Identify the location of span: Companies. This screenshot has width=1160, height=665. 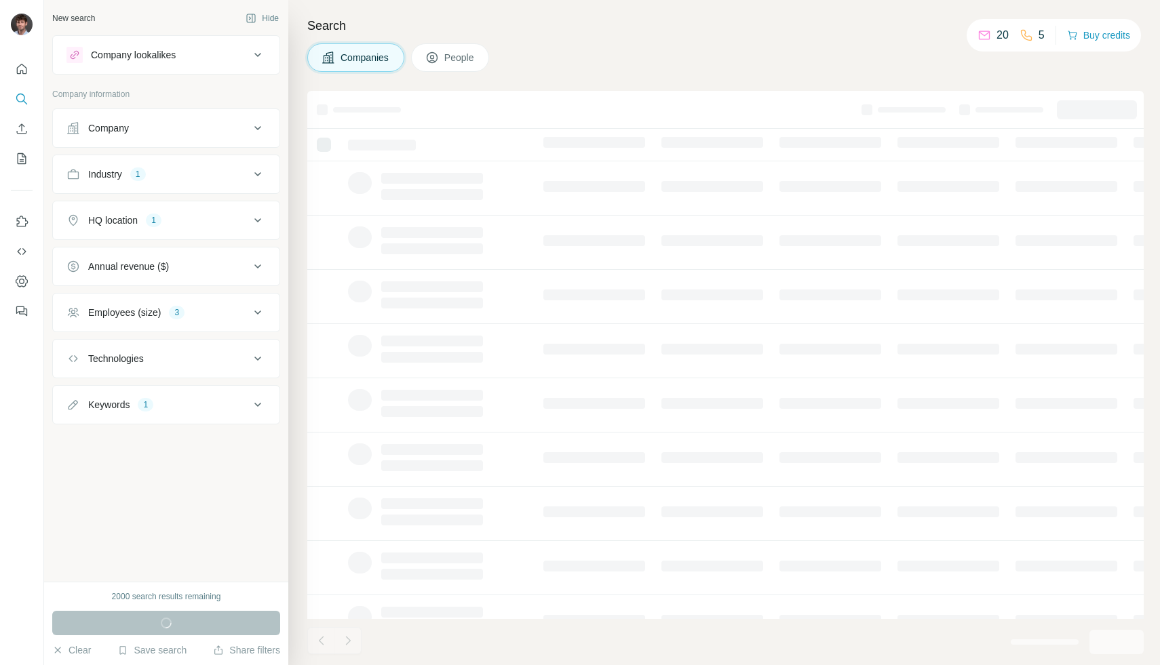
(365, 58).